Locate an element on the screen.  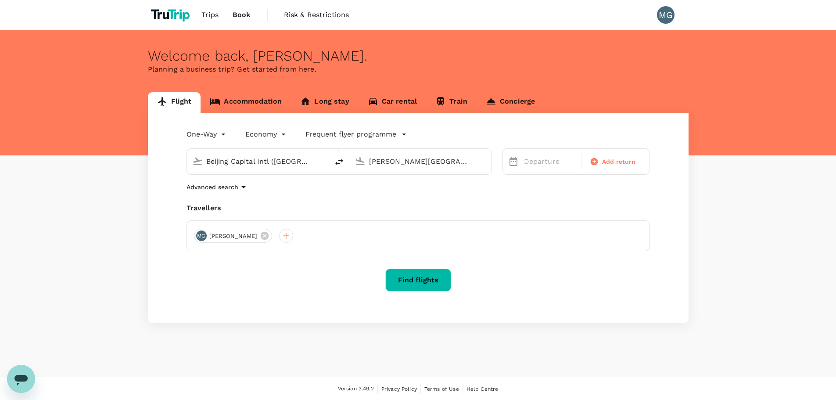
div: Economy is located at coordinates (266, 134).